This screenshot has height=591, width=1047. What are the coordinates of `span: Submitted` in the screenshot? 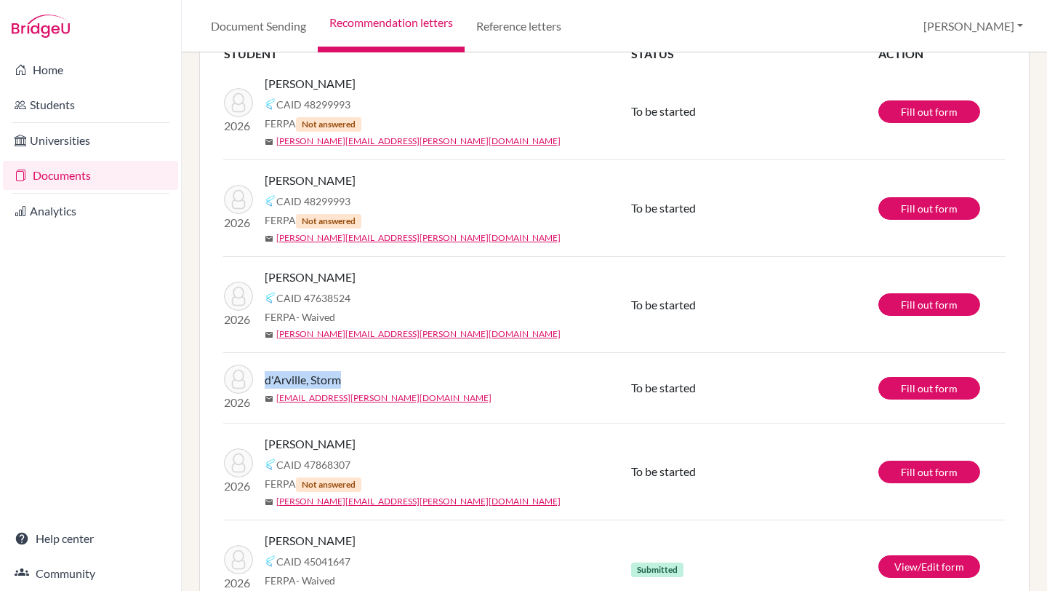 It's located at (657, 569).